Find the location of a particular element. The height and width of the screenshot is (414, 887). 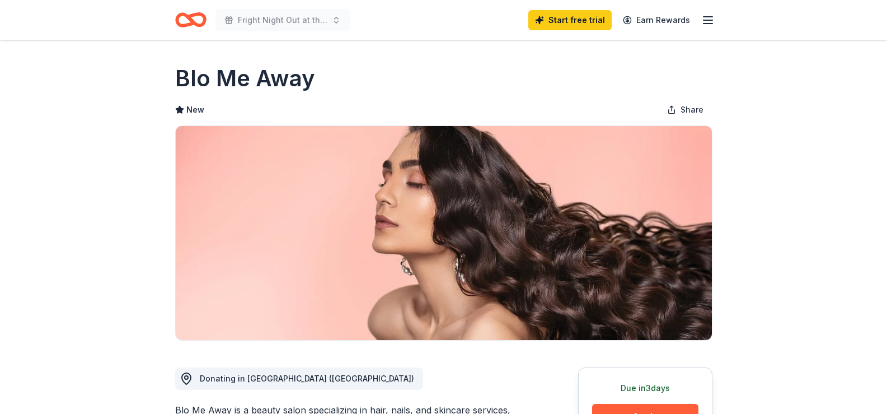

span: Share is located at coordinates (692, 110).